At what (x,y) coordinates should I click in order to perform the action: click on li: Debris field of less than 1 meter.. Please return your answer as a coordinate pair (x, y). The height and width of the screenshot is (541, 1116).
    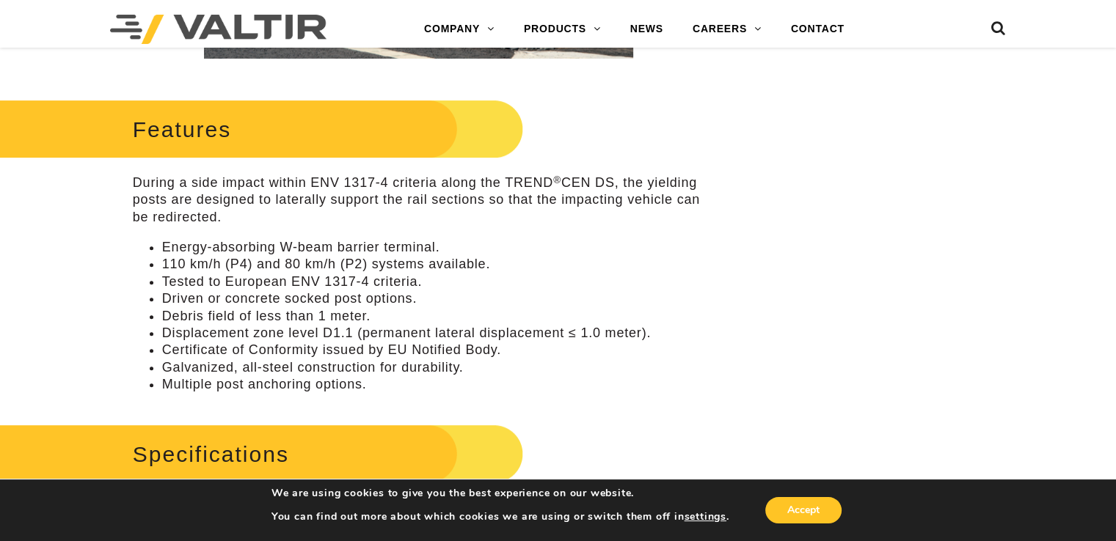
    Looking at the image, I should click on (433, 316).